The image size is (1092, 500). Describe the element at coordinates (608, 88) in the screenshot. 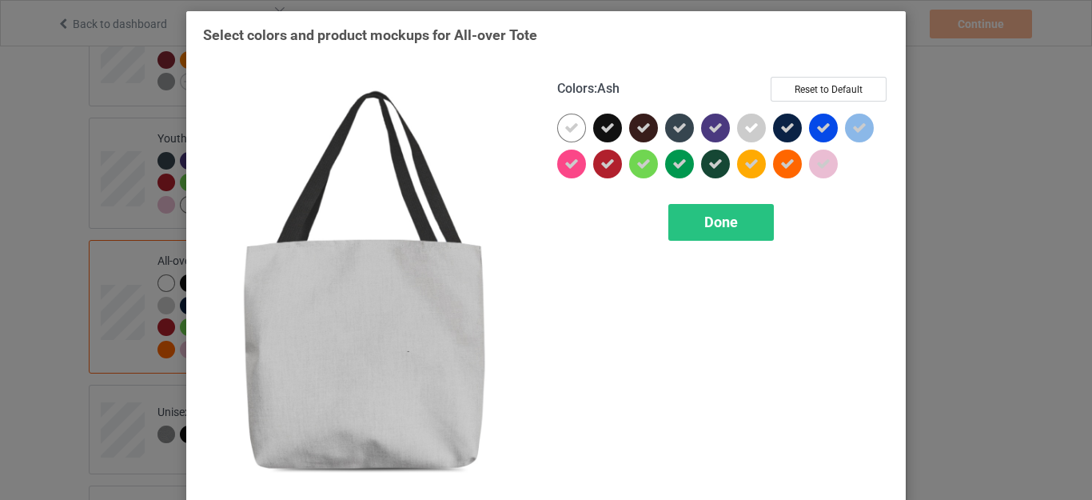

I see `span: Ash` at that location.